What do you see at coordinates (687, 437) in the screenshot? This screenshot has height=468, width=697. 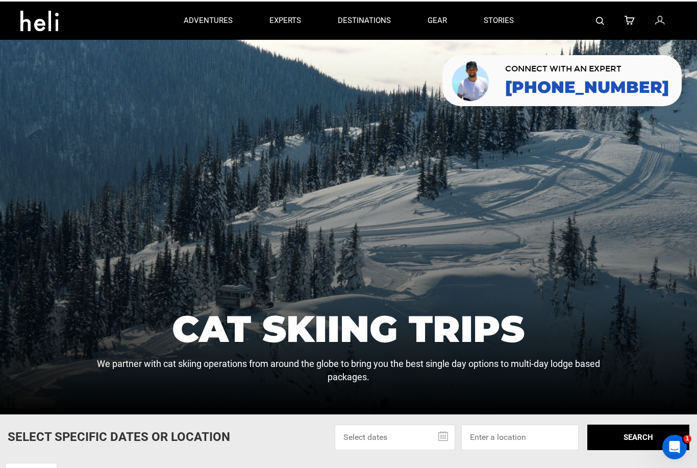 I see `span: 1` at bounding box center [687, 437].